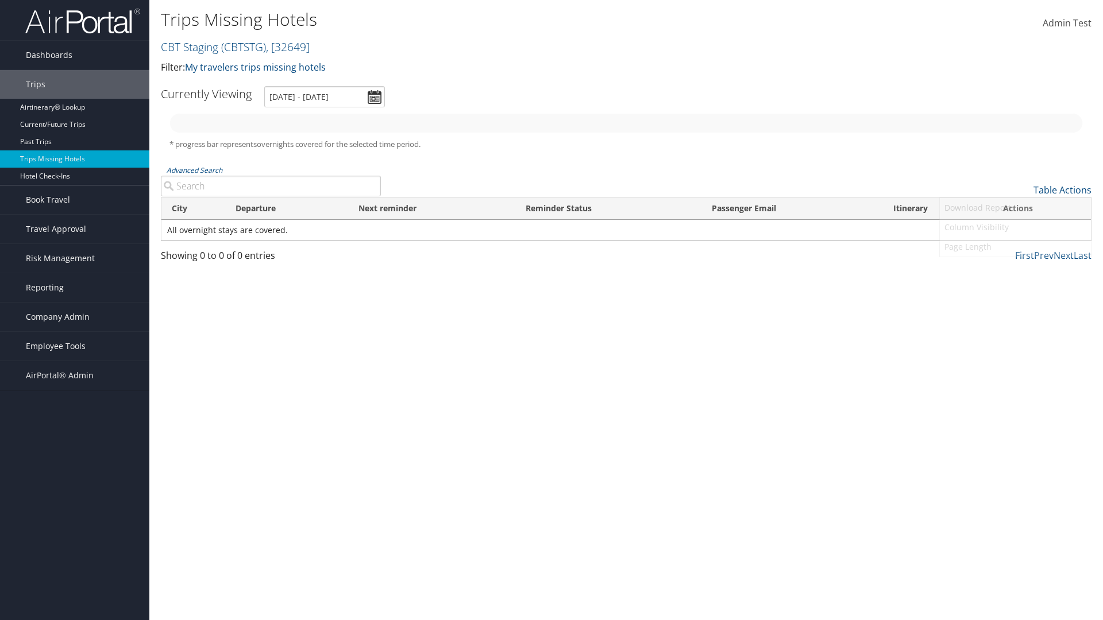 The height and width of the screenshot is (620, 1103). What do you see at coordinates (45, 288) in the screenshot?
I see `span: Reporting` at bounding box center [45, 288].